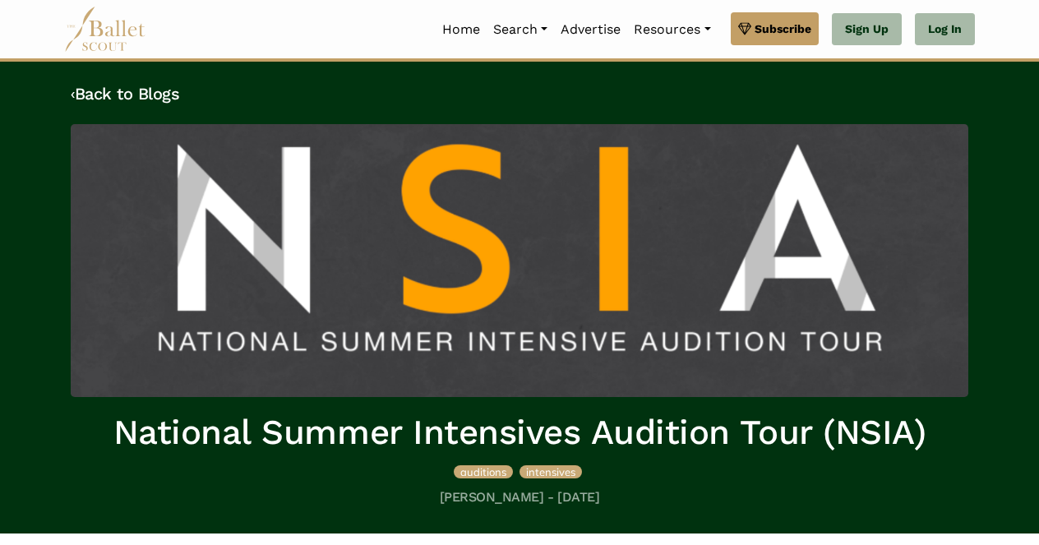 The image size is (1039, 545). I want to click on a: ‹Back to Blogs, so click(125, 94).